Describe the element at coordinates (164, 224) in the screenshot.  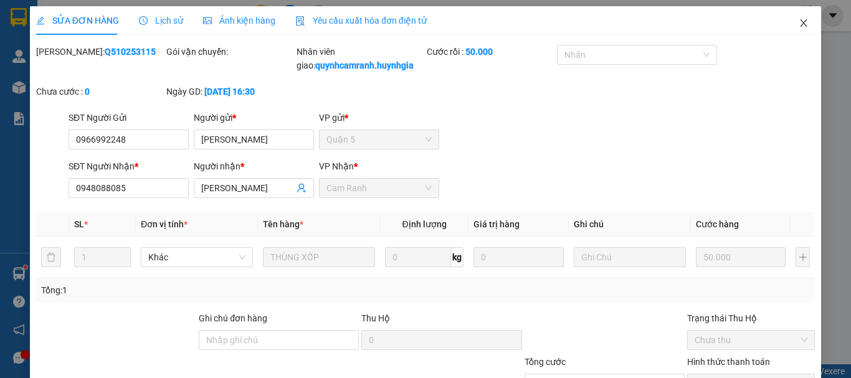
I see `span: Đơn vị tính` at that location.